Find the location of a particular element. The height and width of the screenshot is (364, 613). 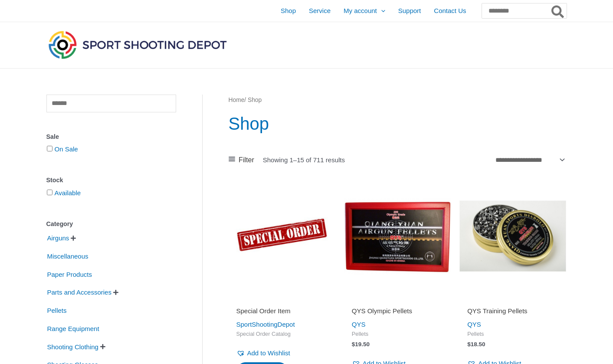

h2: QYS Training Pellets is located at coordinates (513, 311).